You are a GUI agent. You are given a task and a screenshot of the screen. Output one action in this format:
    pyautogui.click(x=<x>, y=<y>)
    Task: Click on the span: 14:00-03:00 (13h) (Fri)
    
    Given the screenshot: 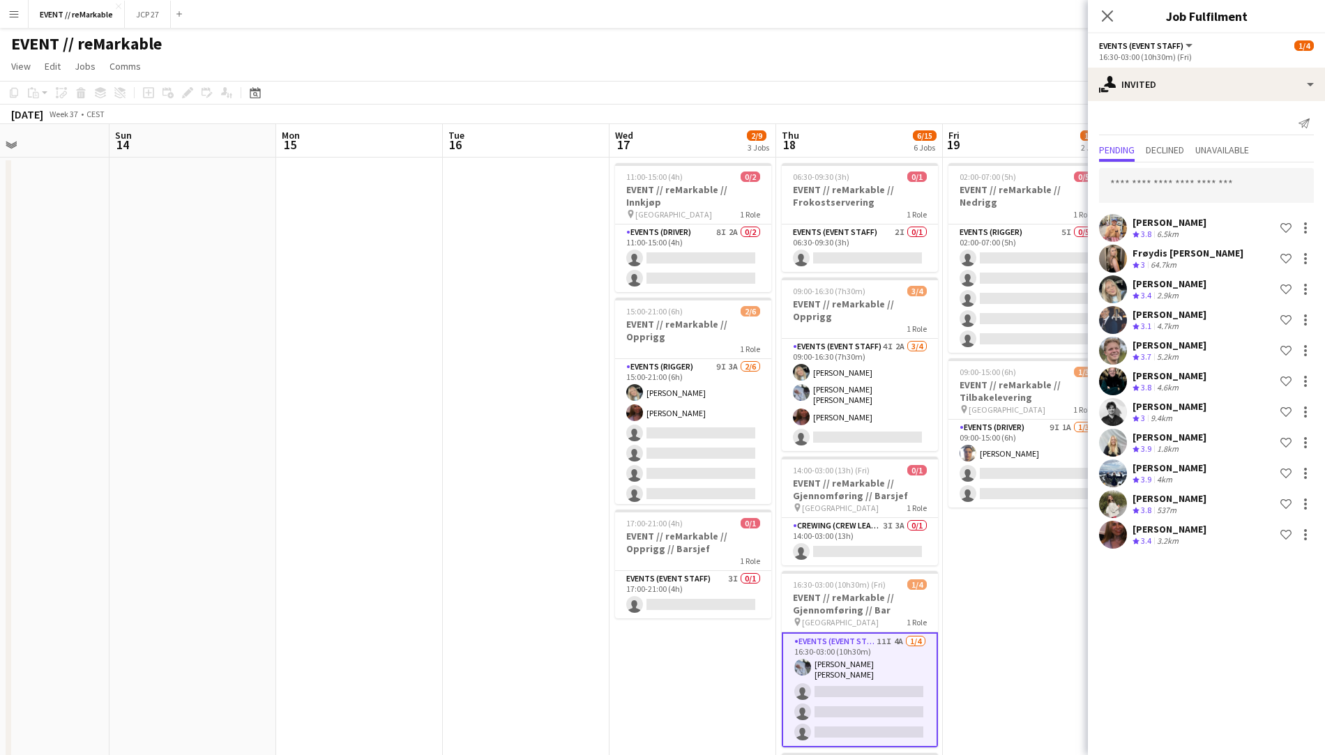 What is the action you would take?
    pyautogui.click(x=831, y=470)
    